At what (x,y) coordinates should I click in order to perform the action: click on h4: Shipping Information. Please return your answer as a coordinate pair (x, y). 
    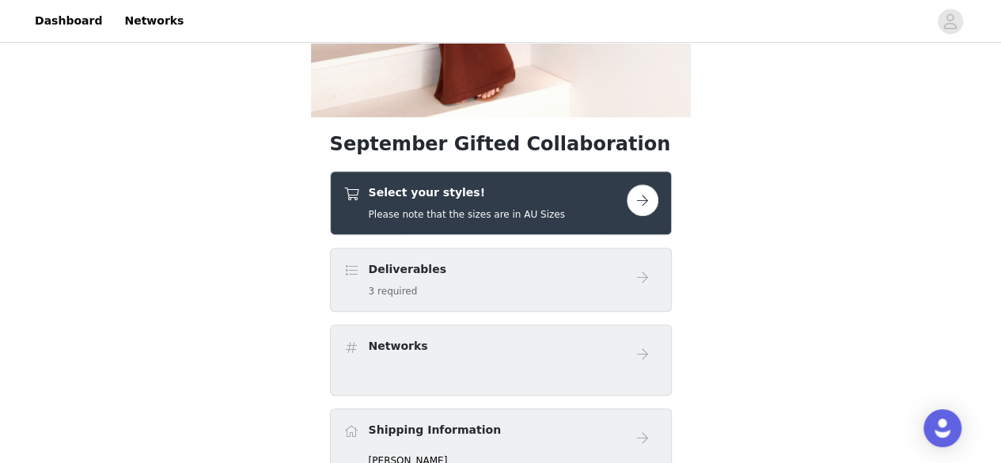
    Looking at the image, I should click on (435, 430).